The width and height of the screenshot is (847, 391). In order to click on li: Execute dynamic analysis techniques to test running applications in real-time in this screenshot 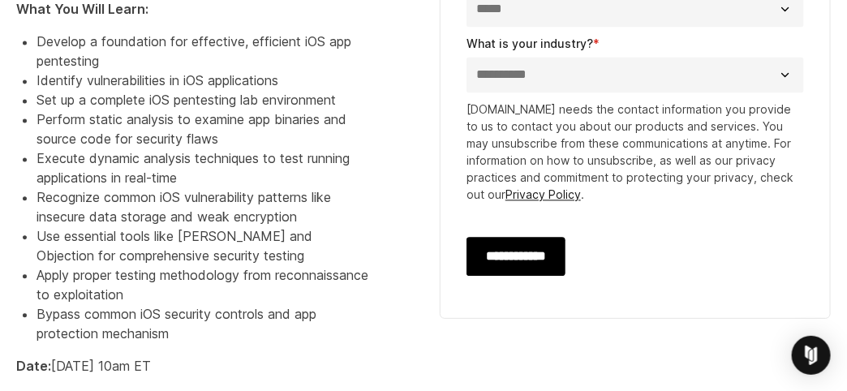, I will do `click(202, 168)`.